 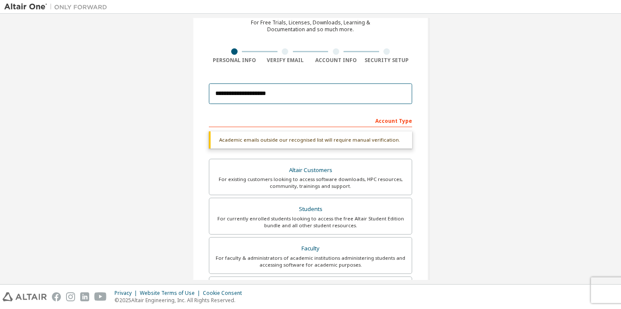 I want to click on div: For existing customers looking to access software downloads, HPC resources, community, trainings ..., so click(x=310, y=183).